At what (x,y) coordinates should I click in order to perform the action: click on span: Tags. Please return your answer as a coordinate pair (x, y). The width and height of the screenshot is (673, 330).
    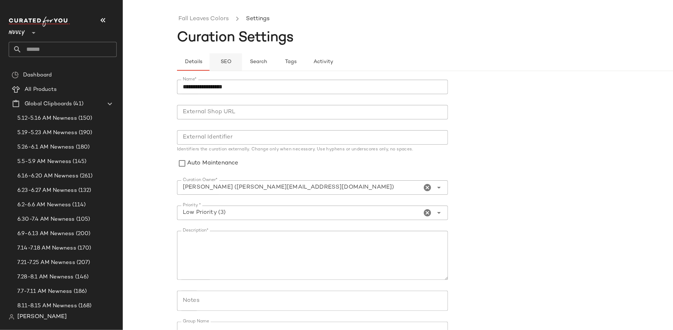
    Looking at the image, I should click on (290, 62).